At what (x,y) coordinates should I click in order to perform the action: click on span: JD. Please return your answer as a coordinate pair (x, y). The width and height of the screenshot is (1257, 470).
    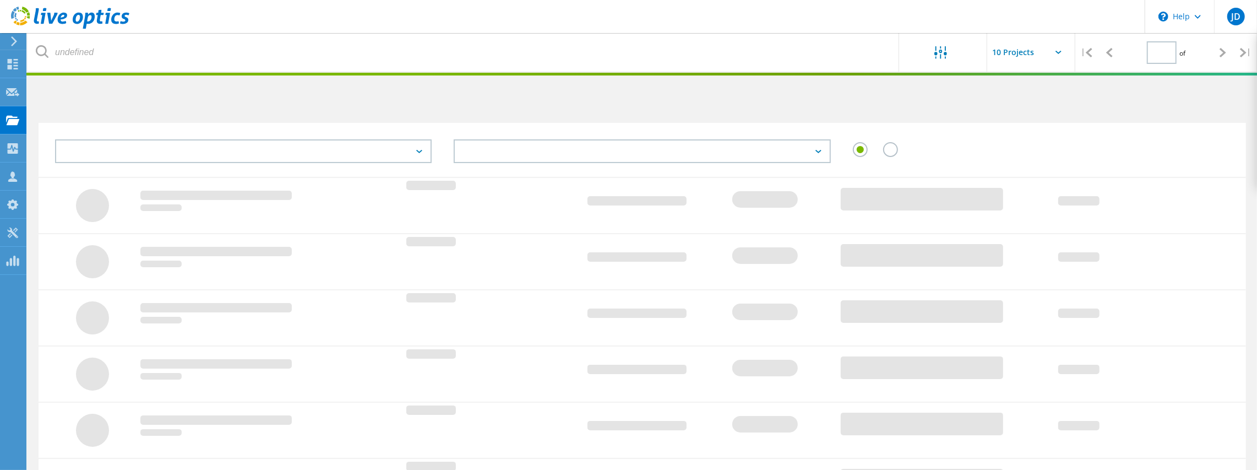
    Looking at the image, I should click on (1236, 17).